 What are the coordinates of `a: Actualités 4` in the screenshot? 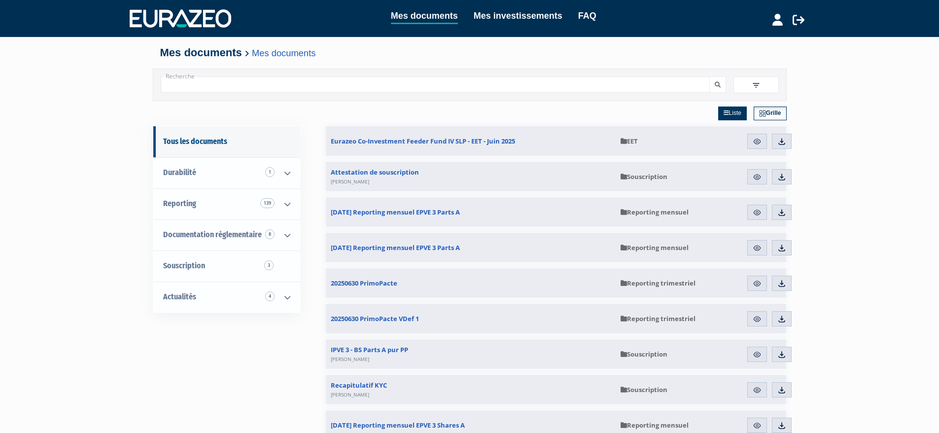 It's located at (227, 297).